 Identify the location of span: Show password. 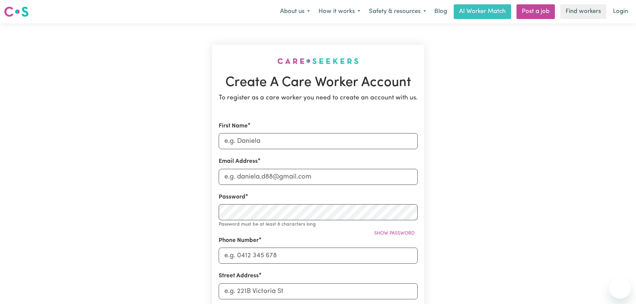
(394, 233).